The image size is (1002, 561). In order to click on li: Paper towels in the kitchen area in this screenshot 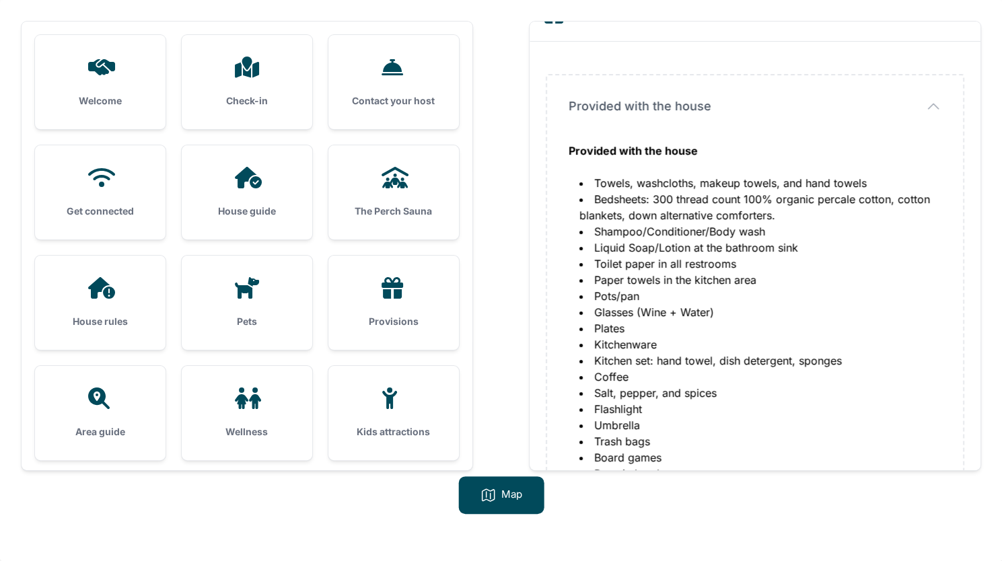, I will do `click(760, 280)`.